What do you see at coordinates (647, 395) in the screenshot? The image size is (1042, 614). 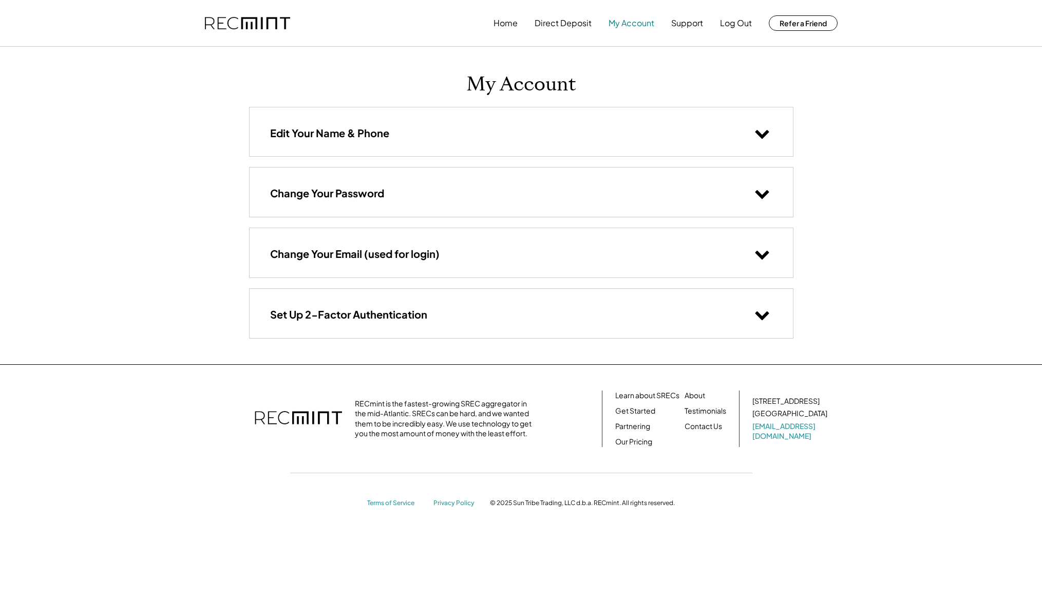 I see `a: Learn about SRECs` at bounding box center [647, 395].